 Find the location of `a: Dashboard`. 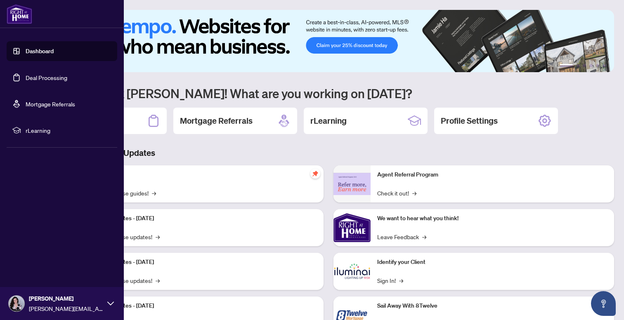

a: Dashboard is located at coordinates (40, 51).